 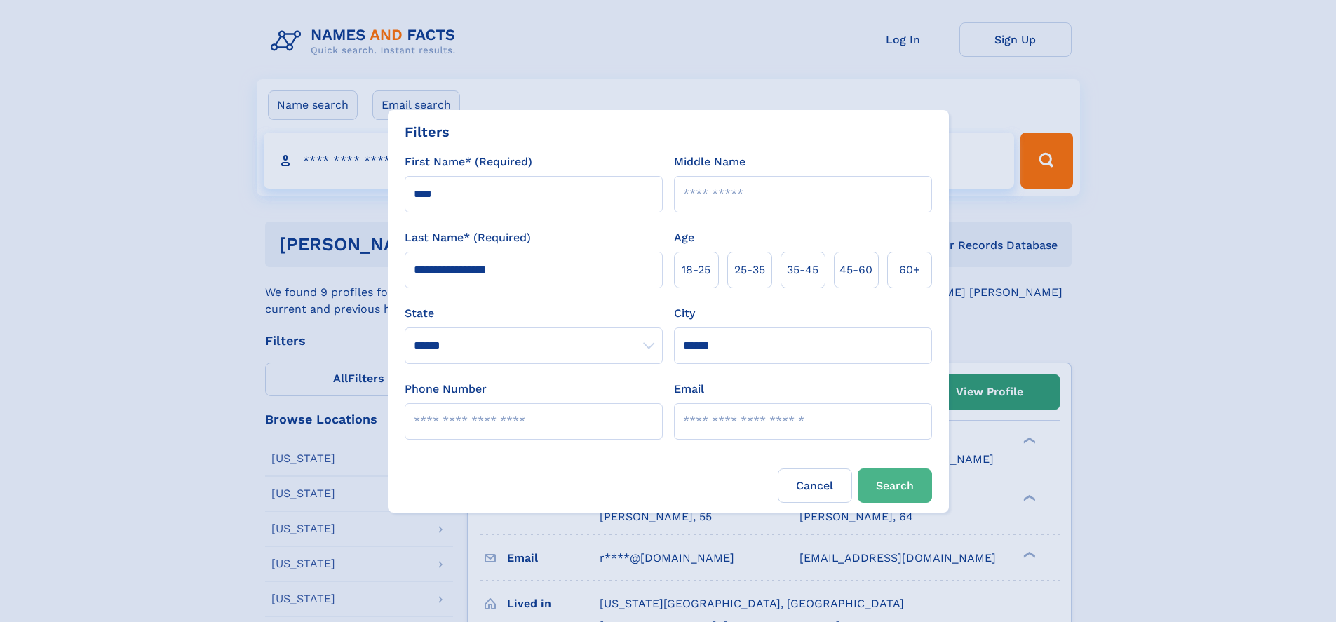 What do you see at coordinates (815, 485) in the screenshot?
I see `label: Cancel` at bounding box center [815, 485].